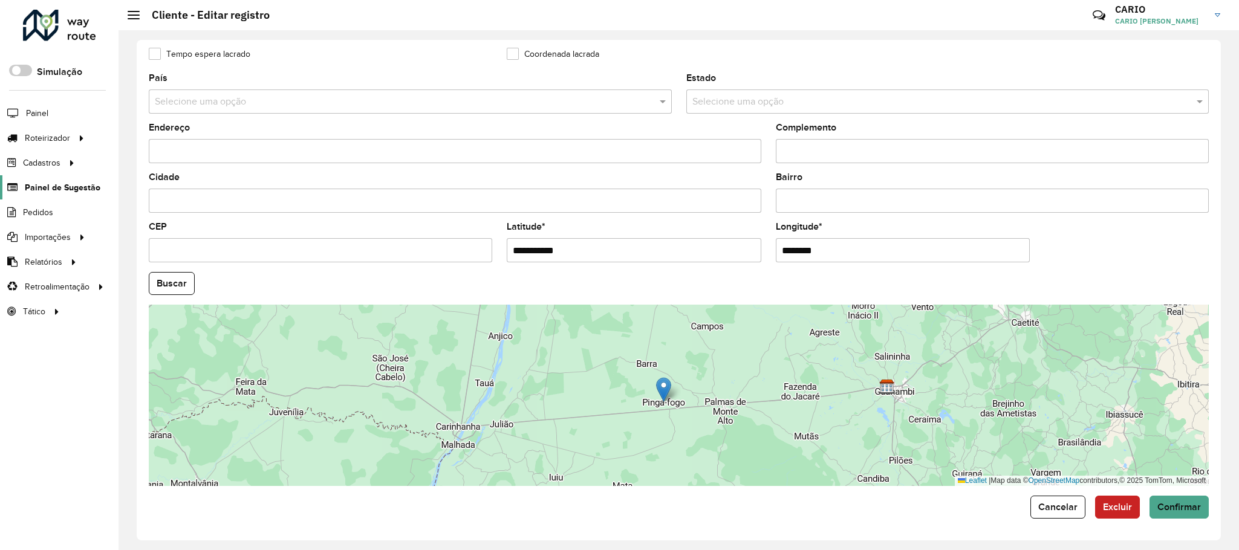 The width and height of the screenshot is (1239, 550). Describe the element at coordinates (204, 15) in the screenshot. I see `h2: Cliente - Editar registro` at that location.